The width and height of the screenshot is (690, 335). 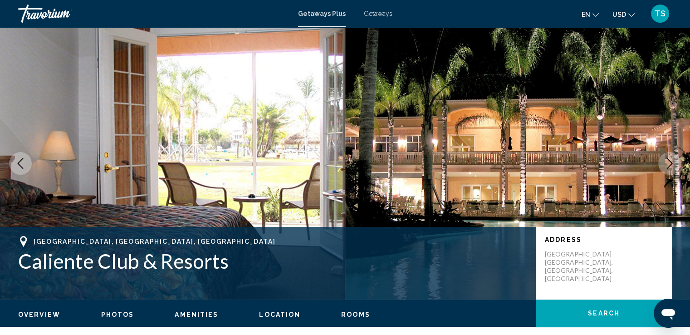 I want to click on span: Getaways Plus, so click(x=322, y=14).